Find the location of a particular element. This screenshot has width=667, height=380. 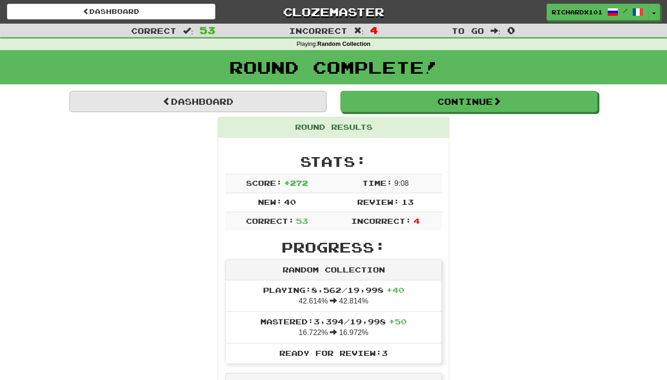

span: To go is located at coordinates (468, 31).